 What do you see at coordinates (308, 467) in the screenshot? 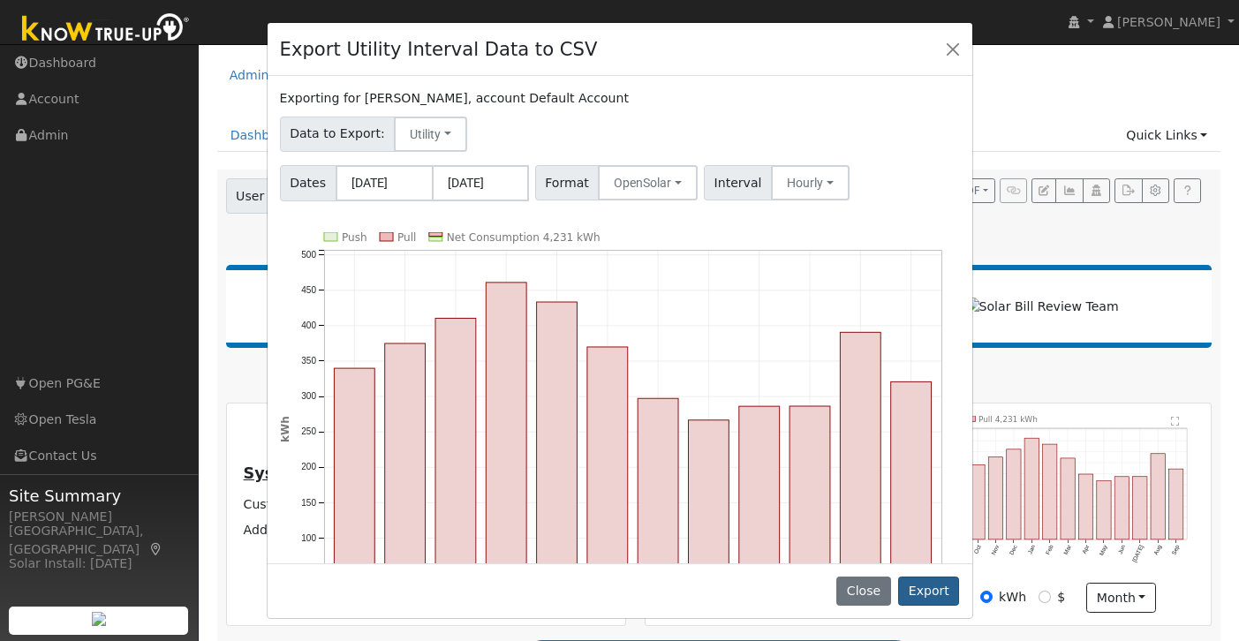
I see `text: 200` at bounding box center [308, 467].